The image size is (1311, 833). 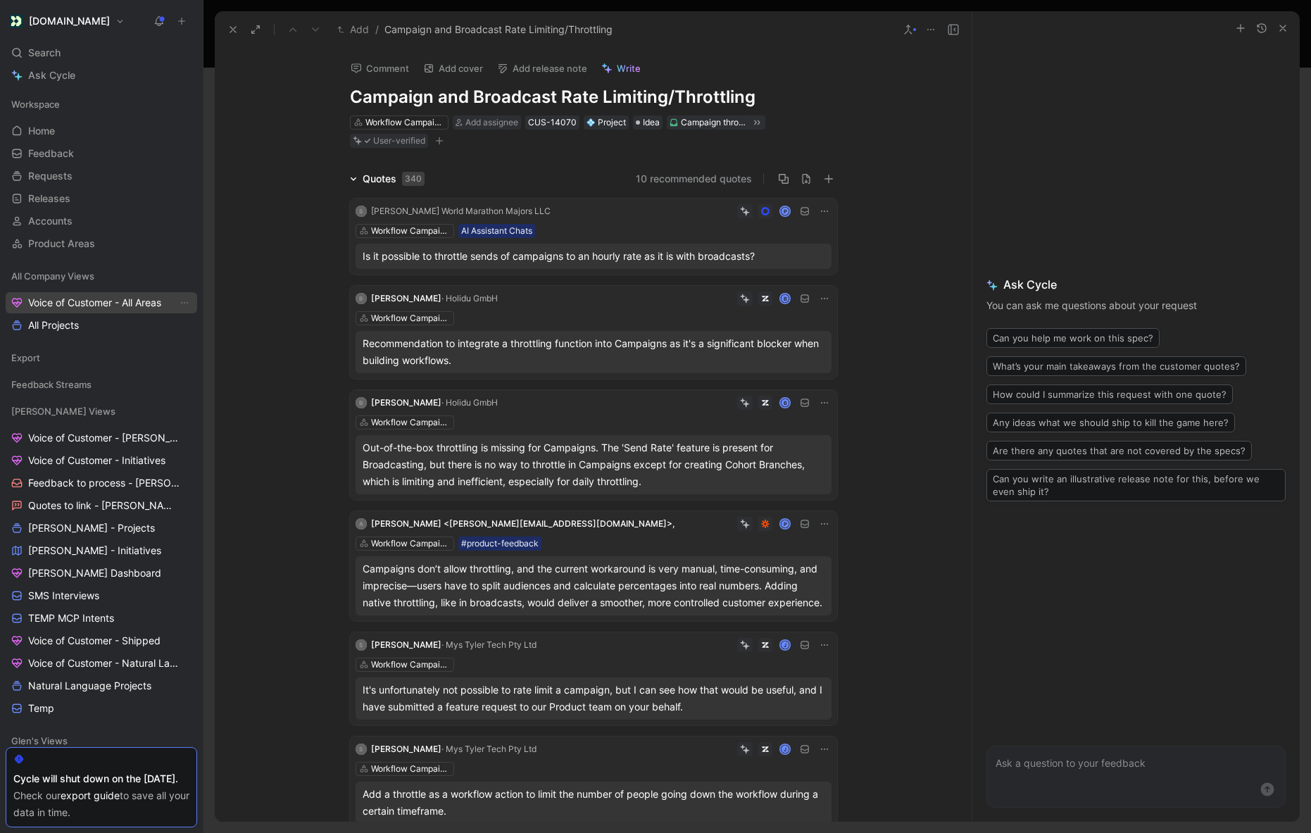 What do you see at coordinates (500, 544) in the screenshot?
I see `div: #product-feedback` at bounding box center [500, 544].